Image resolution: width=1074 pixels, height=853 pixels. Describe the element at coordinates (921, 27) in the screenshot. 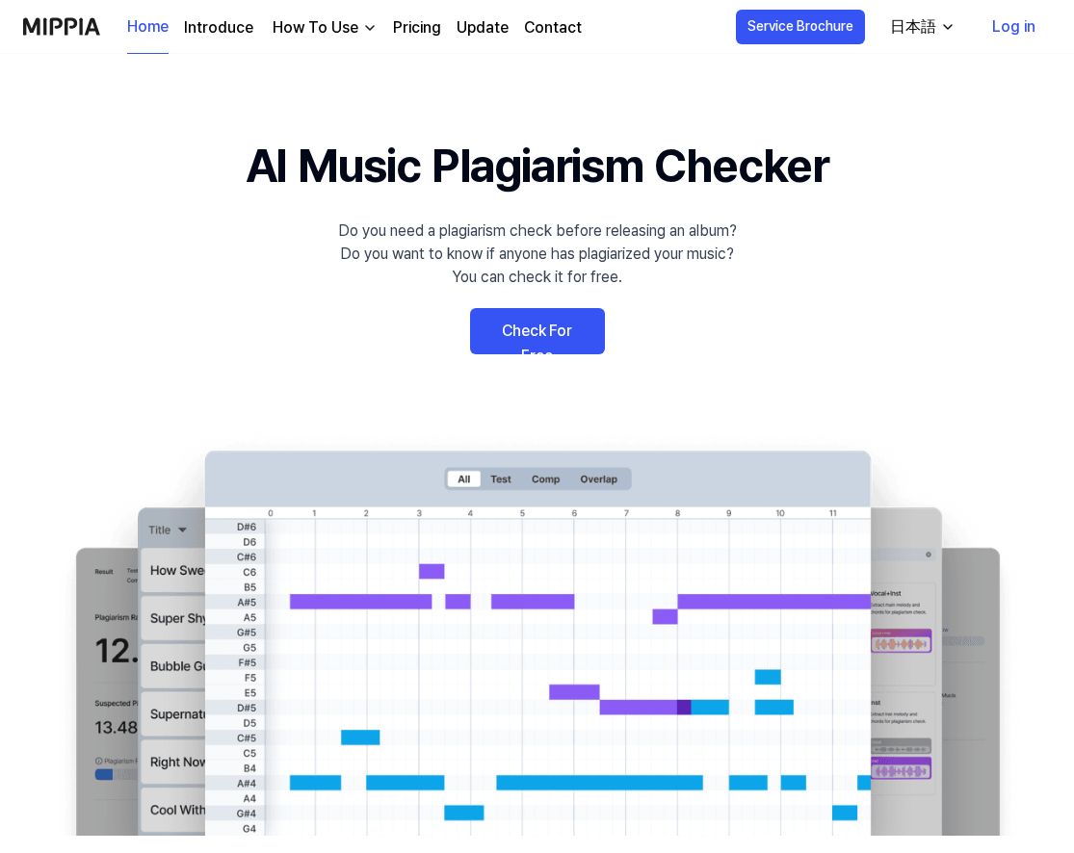

I see `button: 日本語` at that location.